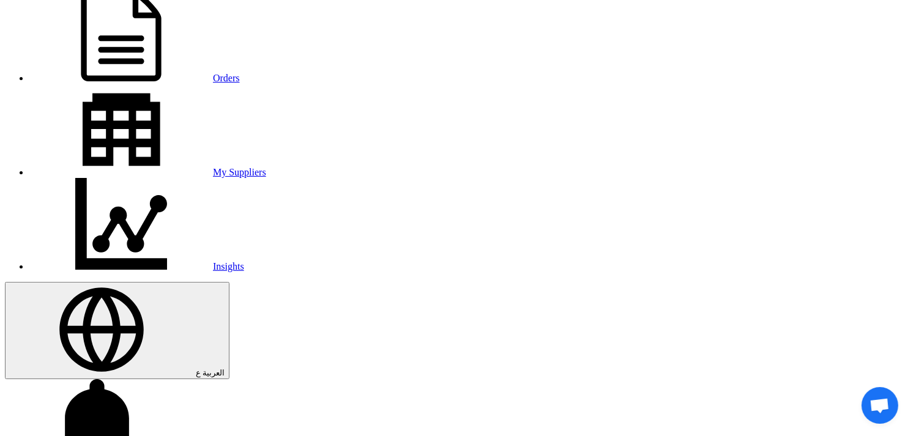 Image resolution: width=913 pixels, height=436 pixels. What do you see at coordinates (880, 406) in the screenshot?
I see `a: Open chat` at bounding box center [880, 406].